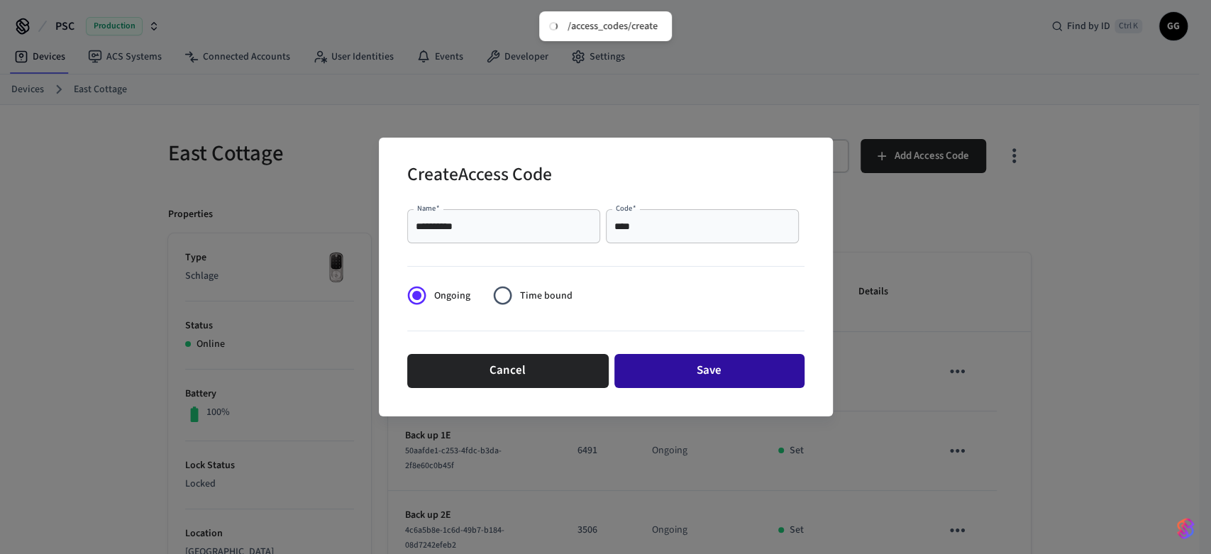  What do you see at coordinates (452, 296) in the screenshot?
I see `span: Ongoing` at bounding box center [452, 296].